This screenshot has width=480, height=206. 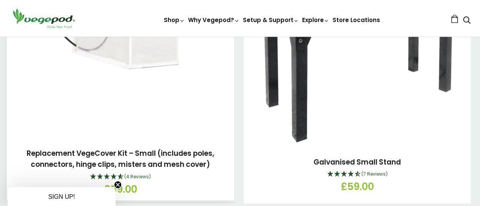 What do you see at coordinates (121, 177) in the screenshot?
I see `div: 4.75 Stars - 4 Reviews` at bounding box center [121, 177].